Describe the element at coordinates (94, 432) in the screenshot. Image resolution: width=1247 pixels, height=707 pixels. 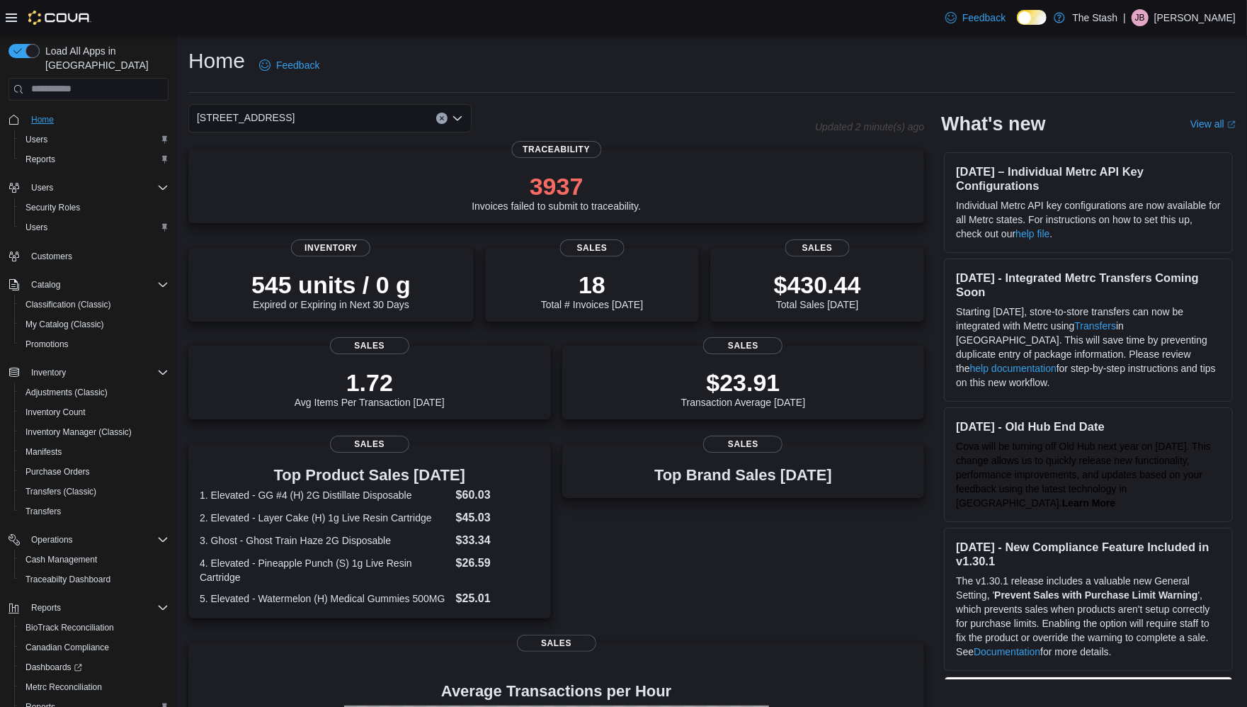
I see `button: Inventory Manager (Classic)` at that location.